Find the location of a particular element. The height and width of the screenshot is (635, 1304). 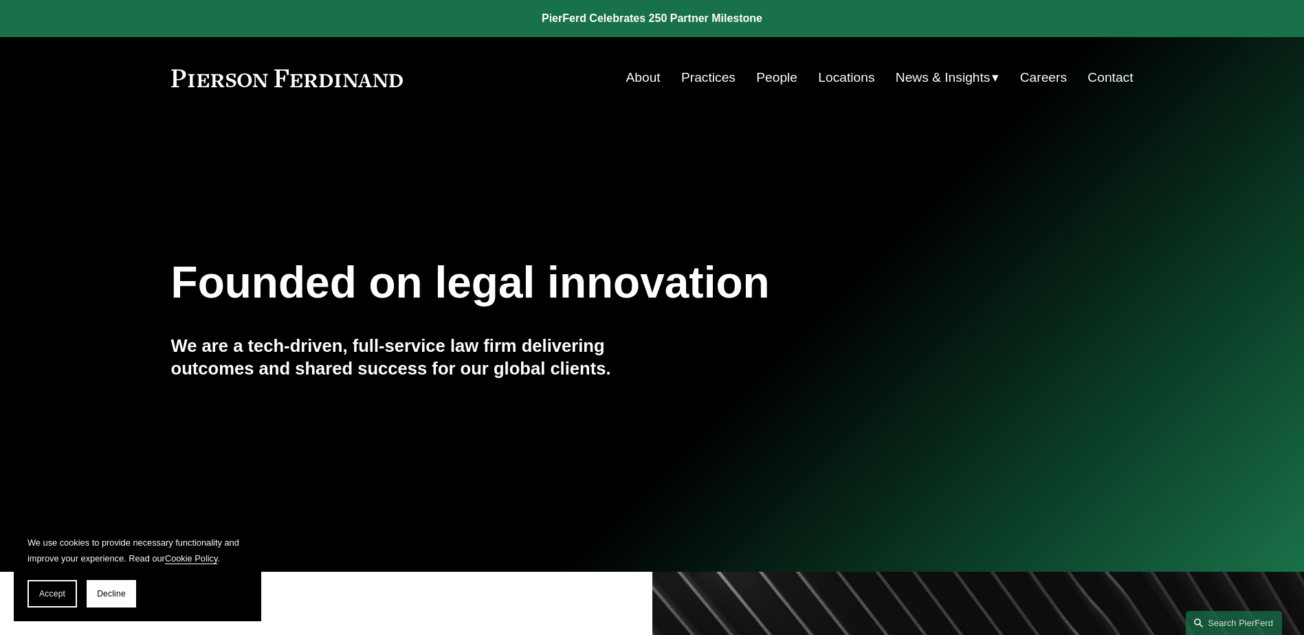

a: folder dropdown is located at coordinates (947, 78).